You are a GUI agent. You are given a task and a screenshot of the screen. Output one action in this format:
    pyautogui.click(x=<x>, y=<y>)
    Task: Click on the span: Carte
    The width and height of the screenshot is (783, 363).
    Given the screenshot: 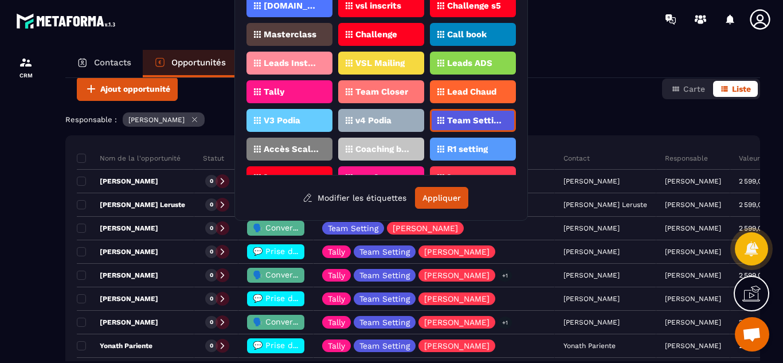 What is the action you would take?
    pyautogui.click(x=694, y=89)
    